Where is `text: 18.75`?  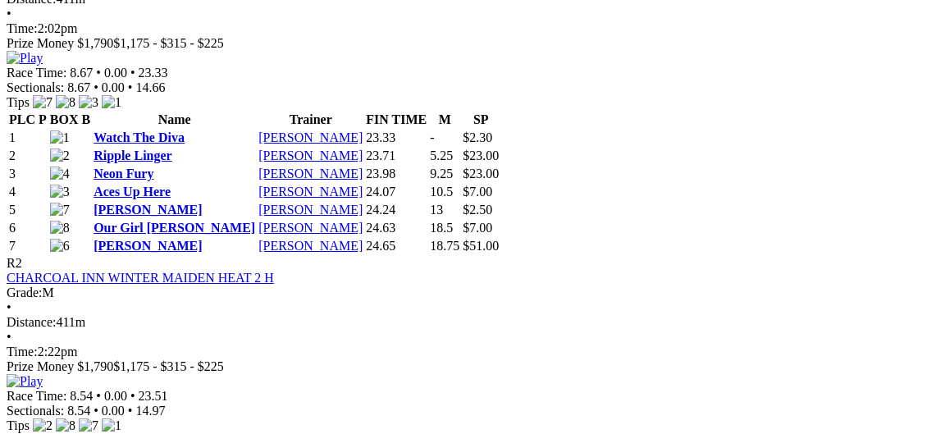
text: 18.75 is located at coordinates (444, 245).